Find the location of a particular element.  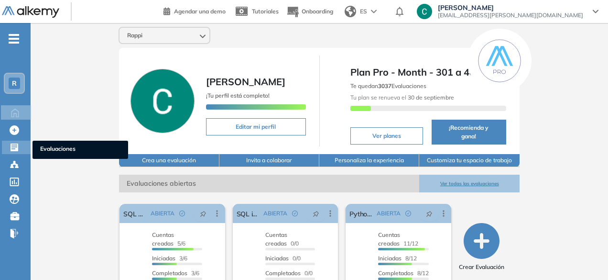

span: Crear Evaluación is located at coordinates (481, 267).